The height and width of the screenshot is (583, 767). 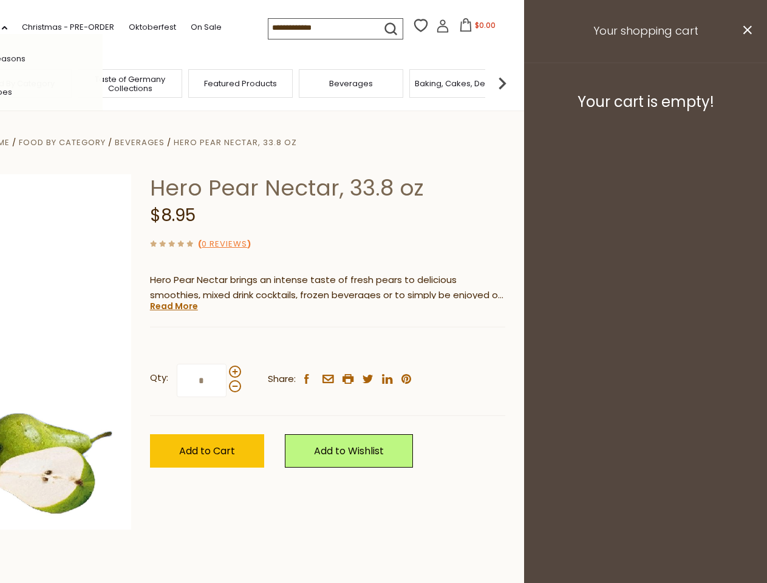 What do you see at coordinates (206, 27) in the screenshot?
I see `a: On Sale` at bounding box center [206, 27].